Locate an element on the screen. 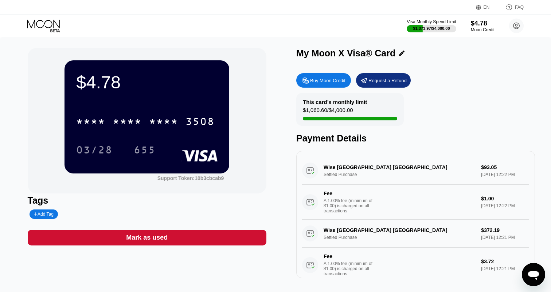  div: $1,060.60 / $4,000.00 is located at coordinates (328, 112).